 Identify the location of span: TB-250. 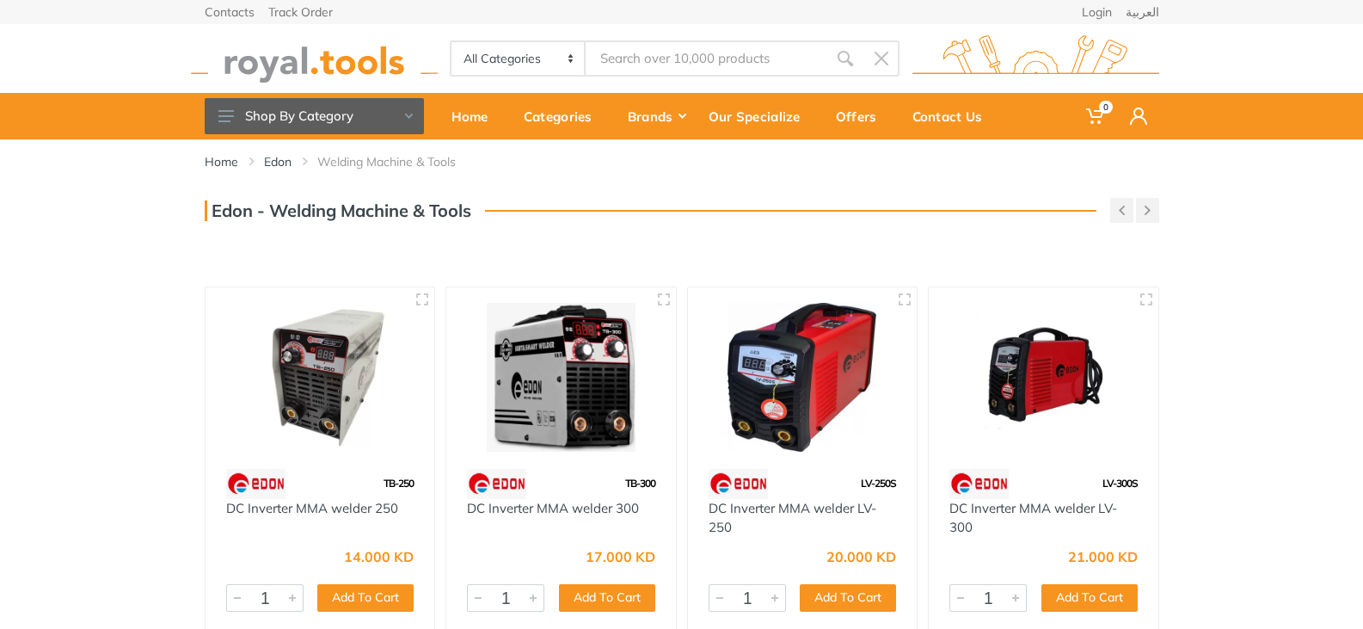
(398, 483).